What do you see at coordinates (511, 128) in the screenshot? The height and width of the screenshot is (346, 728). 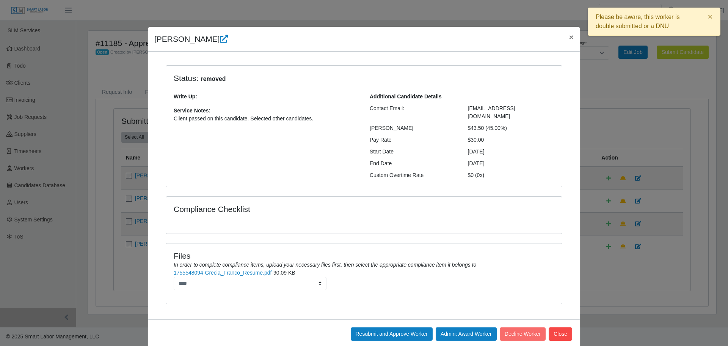 I see `div: $43.50 (45.00%)` at bounding box center [511, 128].